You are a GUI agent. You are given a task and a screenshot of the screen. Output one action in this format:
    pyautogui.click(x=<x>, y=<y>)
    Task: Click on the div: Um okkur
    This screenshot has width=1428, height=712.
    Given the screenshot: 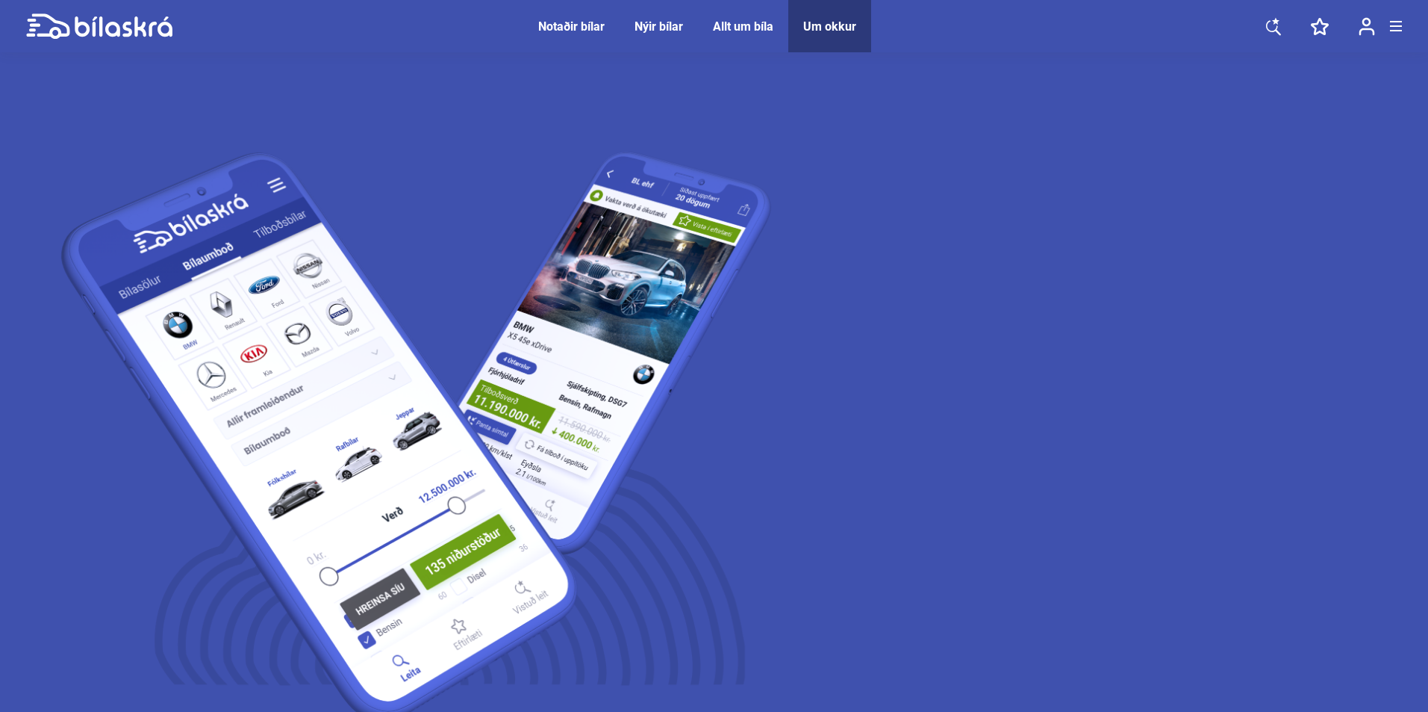 What is the action you would take?
    pyautogui.click(x=829, y=26)
    